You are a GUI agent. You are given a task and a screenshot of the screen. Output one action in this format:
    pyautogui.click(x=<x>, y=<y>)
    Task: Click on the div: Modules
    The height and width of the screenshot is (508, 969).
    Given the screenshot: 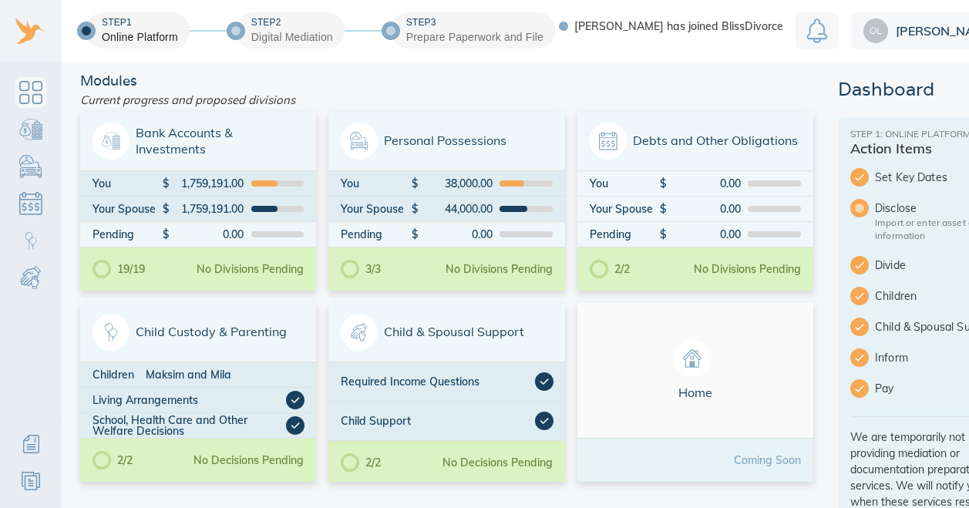 What is the action you would take?
    pyautogui.click(x=446, y=81)
    